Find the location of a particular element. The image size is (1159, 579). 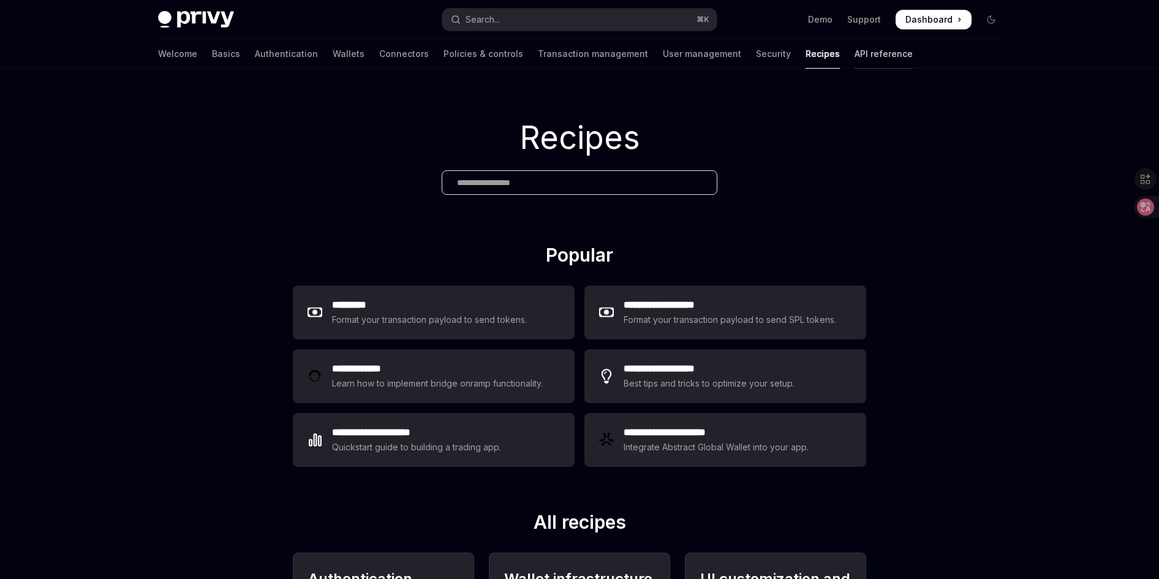

a: Transaction management is located at coordinates (593, 54).